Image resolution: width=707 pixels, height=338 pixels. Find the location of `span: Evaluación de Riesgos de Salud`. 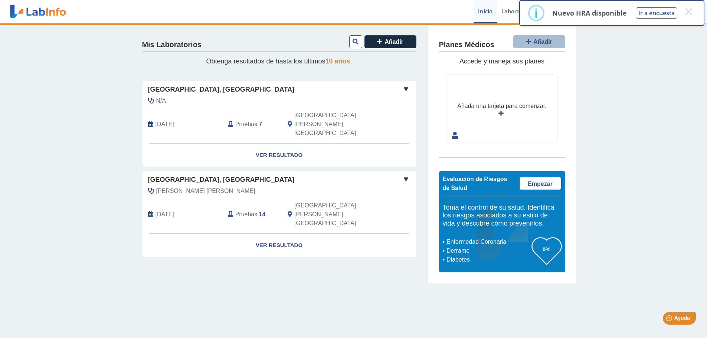

span: Evaluación de Riesgos de Salud is located at coordinates (475, 183).